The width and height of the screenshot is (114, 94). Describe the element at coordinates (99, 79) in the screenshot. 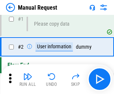

I see `img: Main button` at that location.